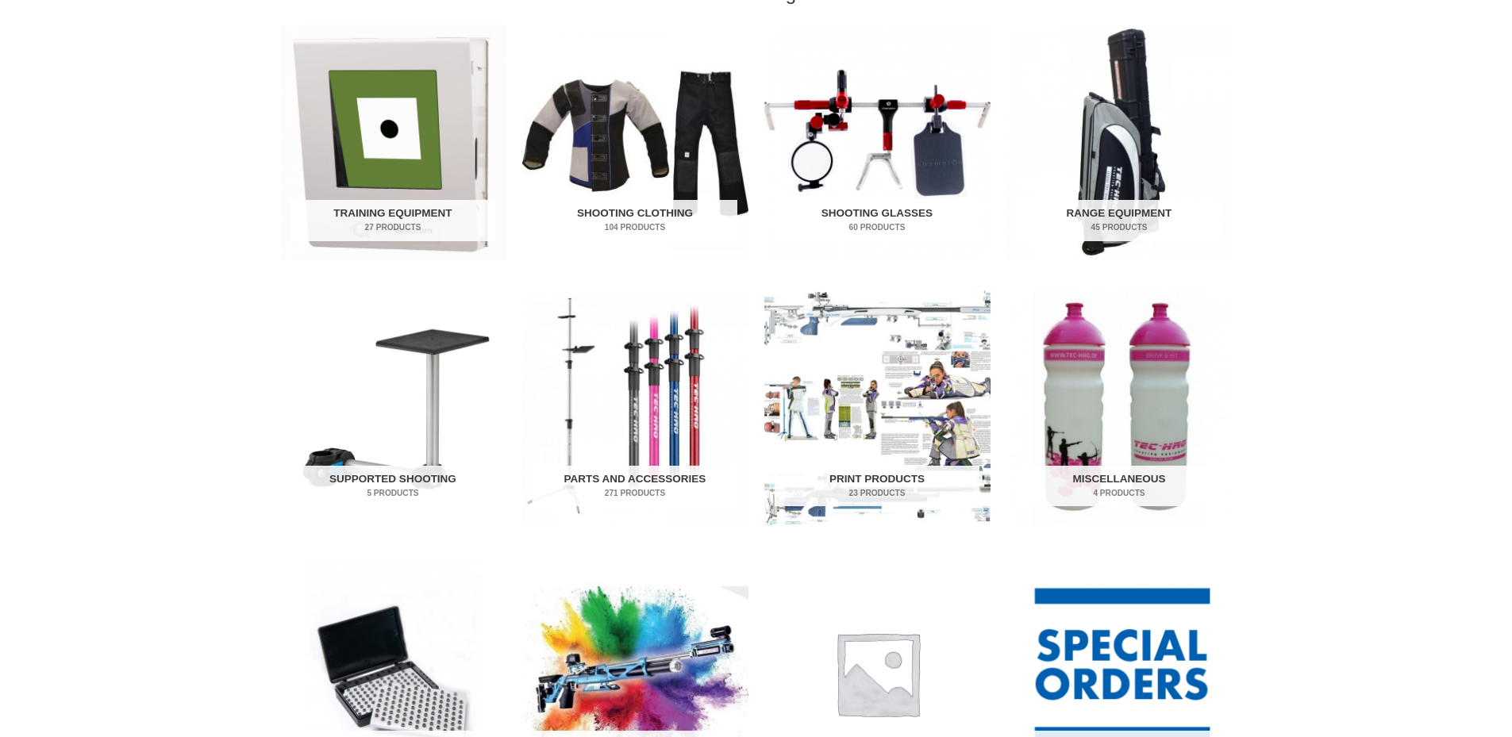  I want to click on h2: Range Equipment, so click(1119, 221).